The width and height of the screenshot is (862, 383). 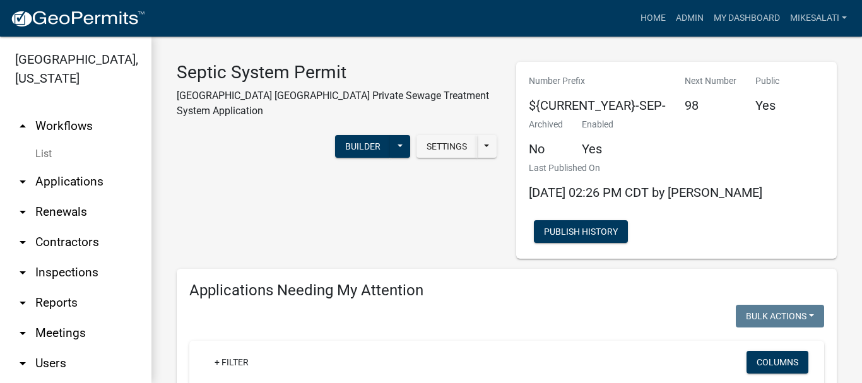 What do you see at coordinates (23, 126) in the screenshot?
I see `i: arrow_drop_up` at bounding box center [23, 126].